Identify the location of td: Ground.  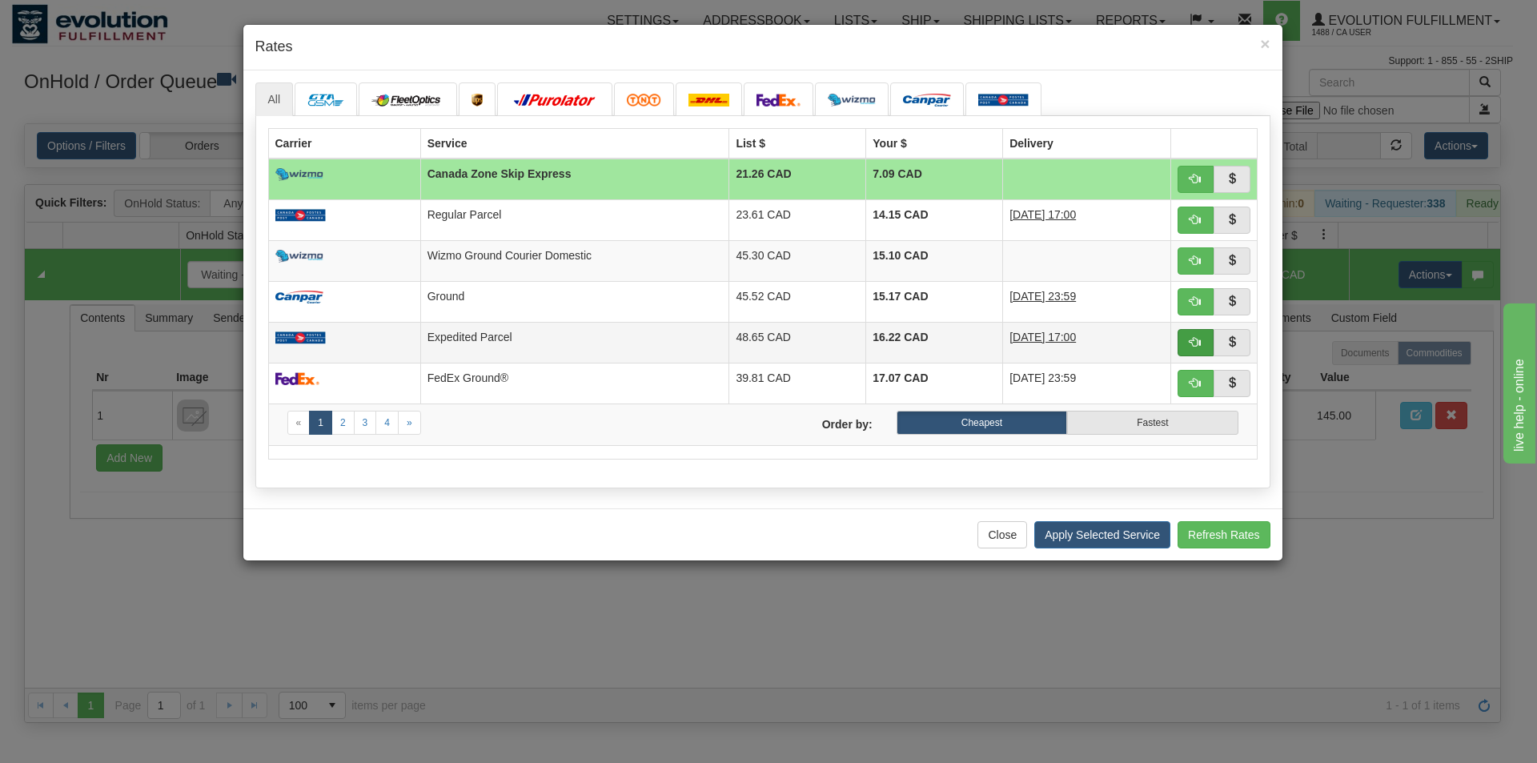
(575, 301).